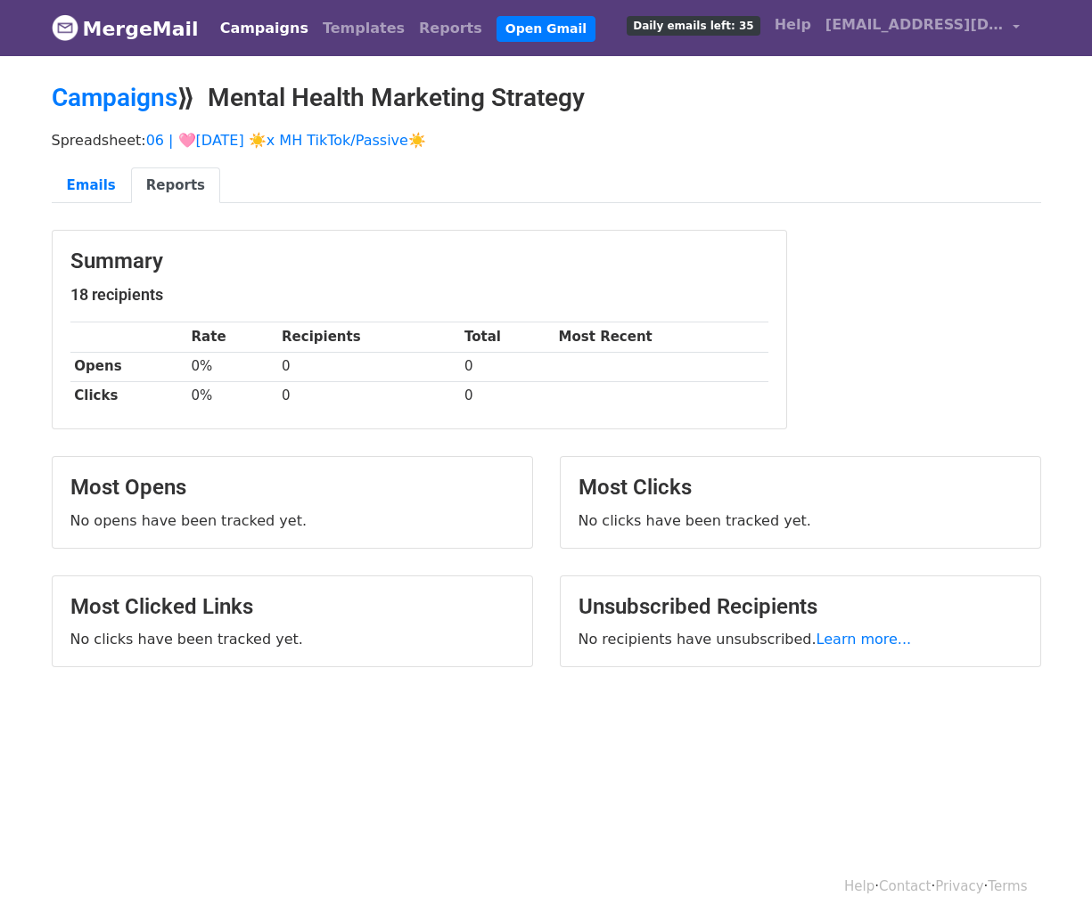 The height and width of the screenshot is (921, 1092). I want to click on h5: 18 recipients, so click(419, 295).